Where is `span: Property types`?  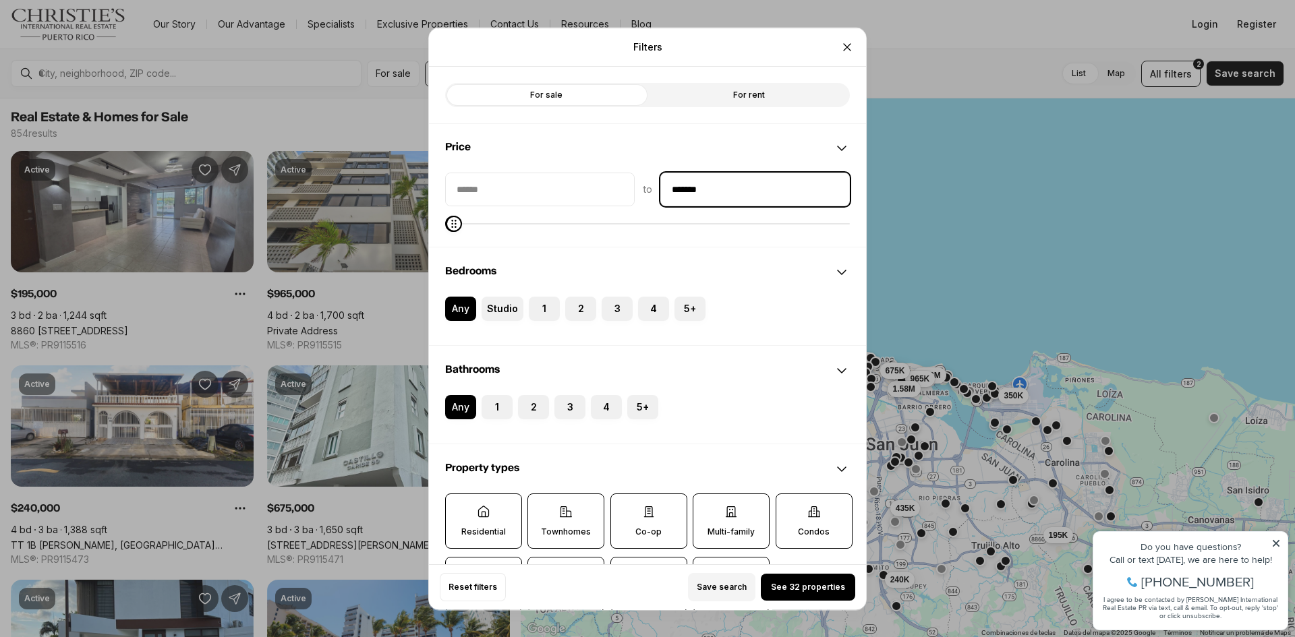
span: Property types is located at coordinates (482, 467).